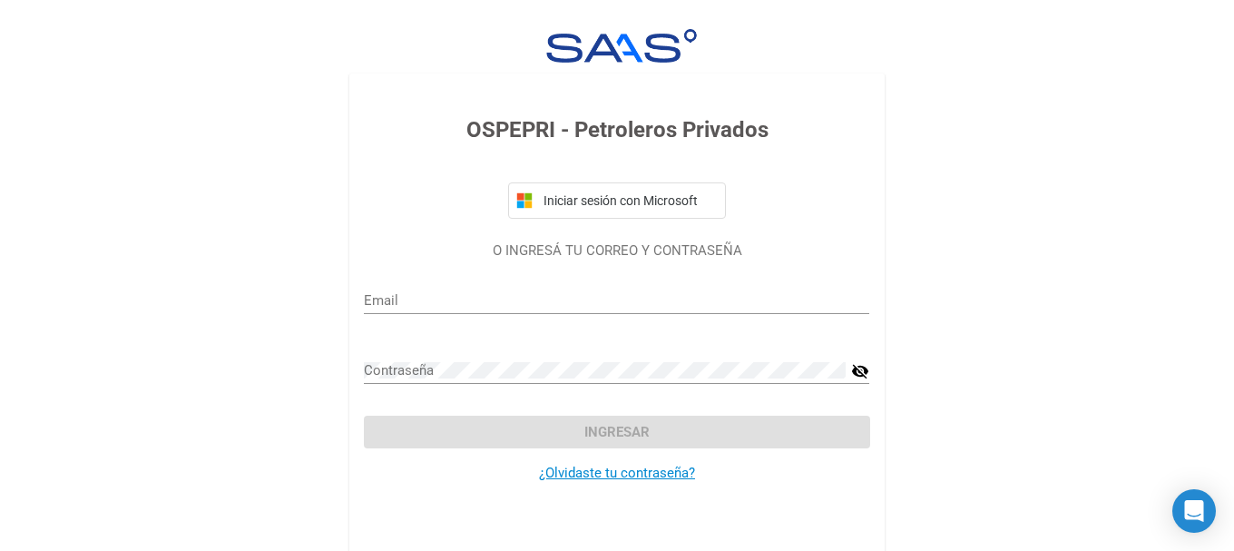 The height and width of the screenshot is (551, 1234). I want to click on div: Open Intercom Messenger, so click(1194, 511).